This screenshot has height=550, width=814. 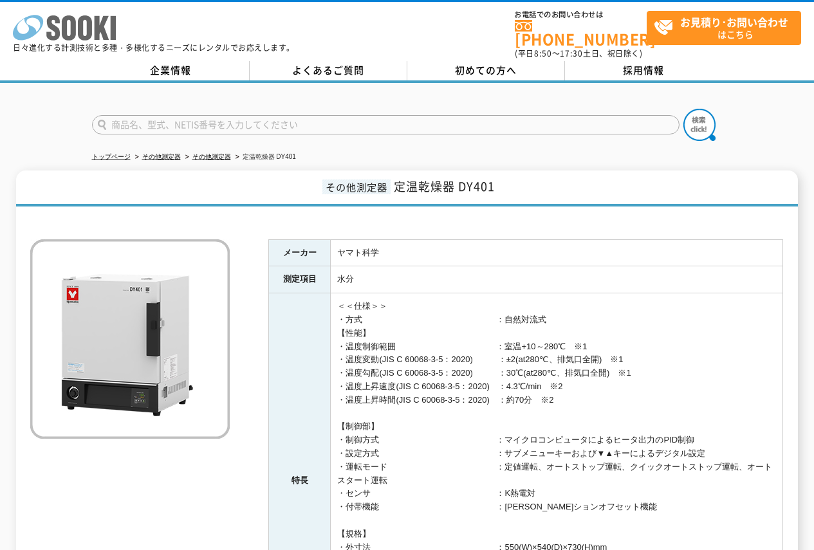 I want to click on th: 測定項目, so click(x=300, y=280).